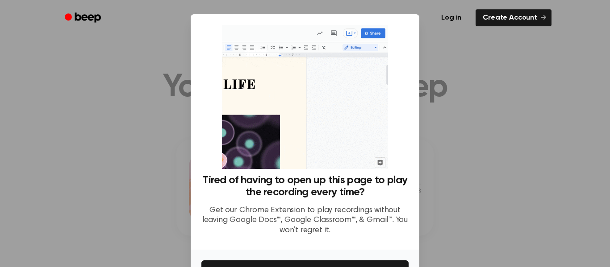 This screenshot has height=267, width=610. I want to click on a: Log in, so click(451, 18).